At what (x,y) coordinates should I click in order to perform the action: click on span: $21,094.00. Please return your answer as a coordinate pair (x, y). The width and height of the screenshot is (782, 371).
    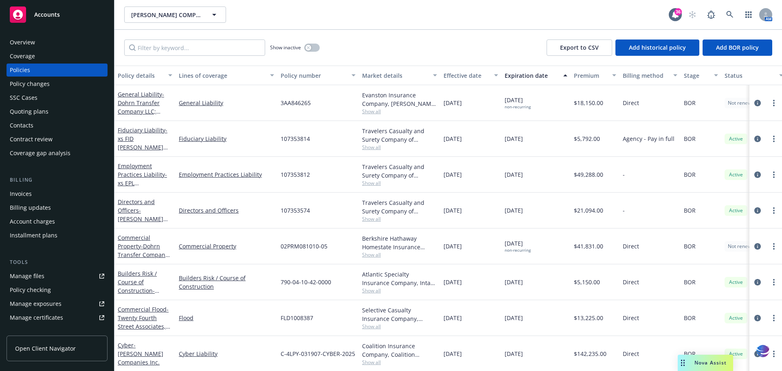
    Looking at the image, I should click on (589, 210).